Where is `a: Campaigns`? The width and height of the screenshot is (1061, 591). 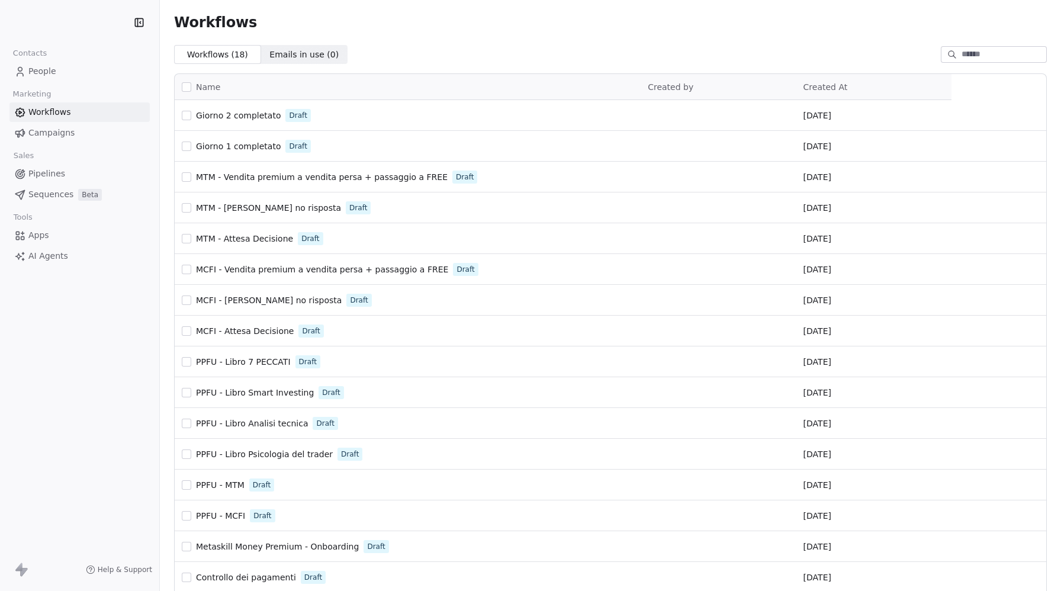
a: Campaigns is located at coordinates (79, 133).